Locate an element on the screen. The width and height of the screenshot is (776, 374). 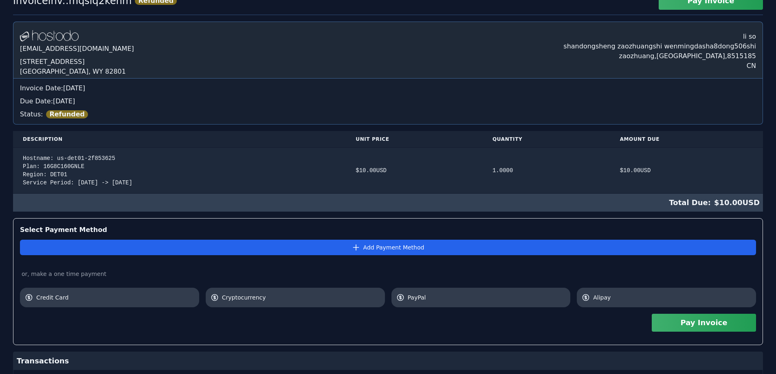
span: Cryptocurrency is located at coordinates (301, 298).